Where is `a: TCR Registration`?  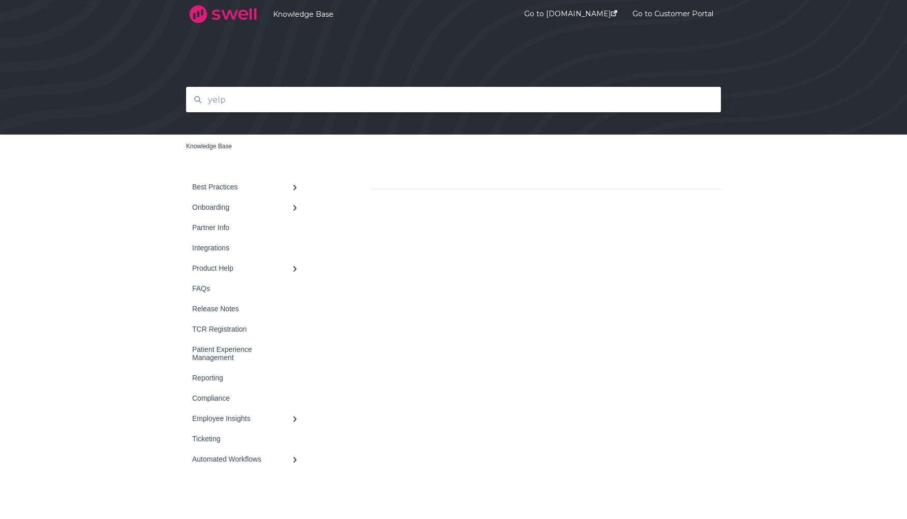 a: TCR Registration is located at coordinates (247, 329).